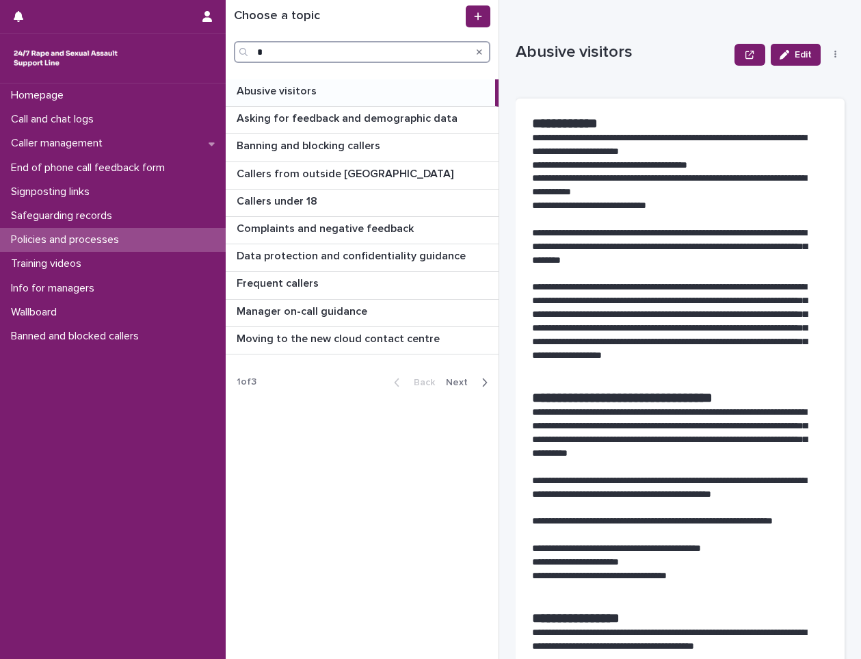  What do you see at coordinates (362, 93) in the screenshot?
I see `a: Abusive visitorsAbusive visitors` at bounding box center [362, 93].